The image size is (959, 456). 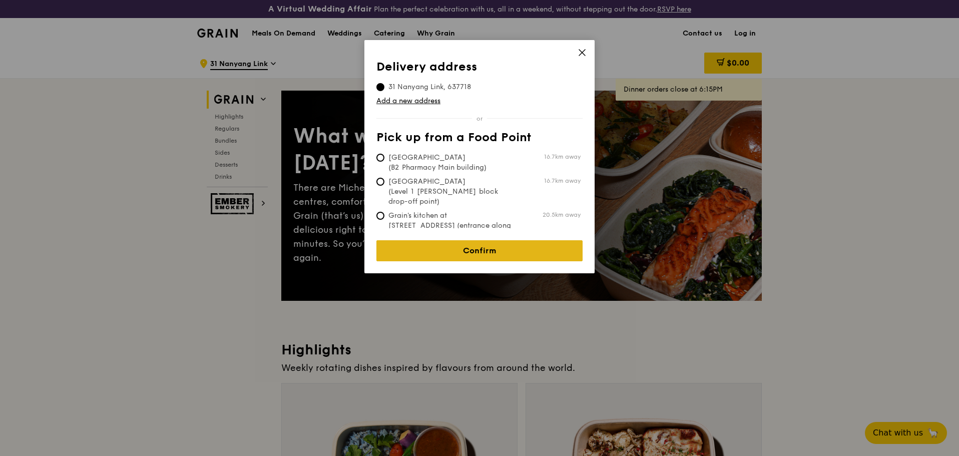 I want to click on th: Pick up from a Food Point, so click(x=479, y=140).